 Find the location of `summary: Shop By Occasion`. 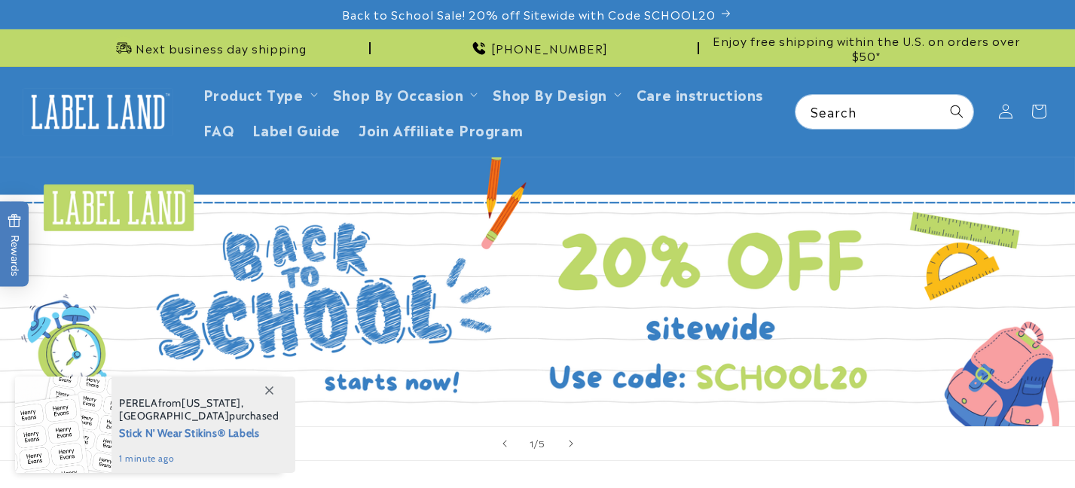

summary: Shop By Occasion is located at coordinates (404, 93).